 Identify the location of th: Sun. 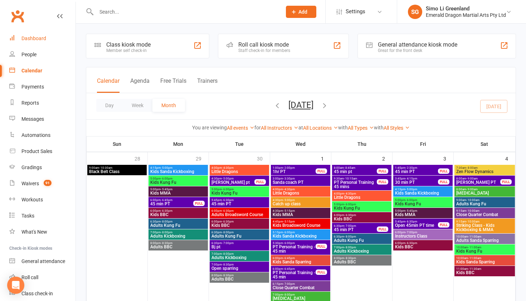
(117, 144).